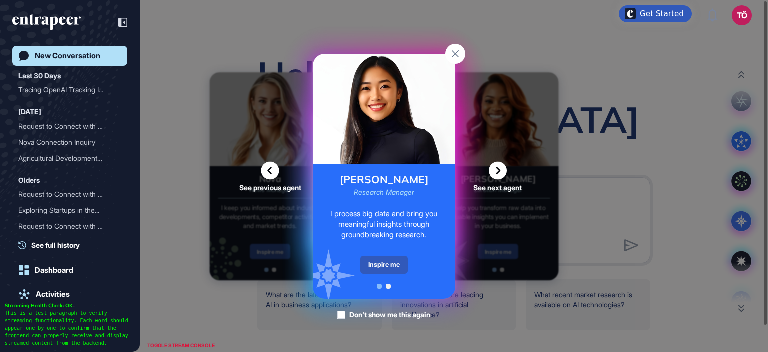 The image size is (768, 352). Describe the element at coordinates (384, 265) in the screenshot. I see `div: Inspire me` at that location.